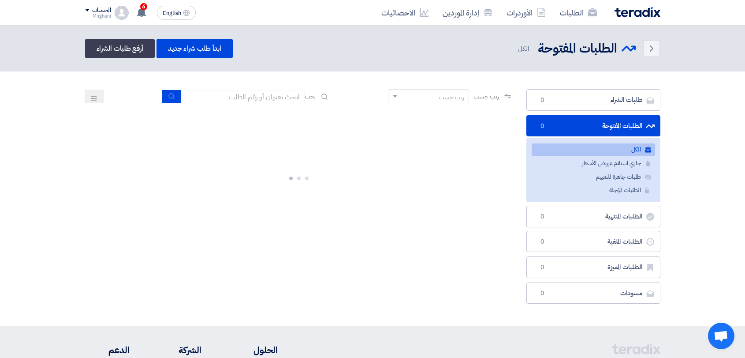 The height and width of the screenshot is (358, 745). I want to click on h2: الطلبات المفتوحة, so click(578, 49).